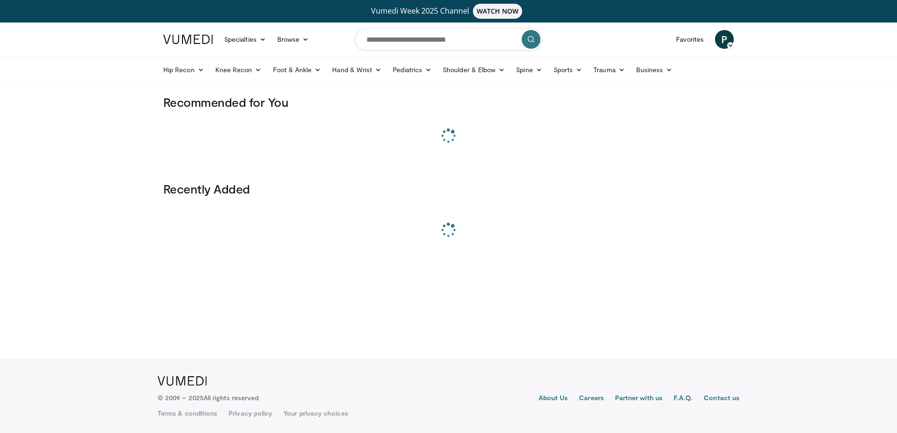 The width and height of the screenshot is (897, 433). Describe the element at coordinates (245, 39) in the screenshot. I see `a: Specialties` at that location.